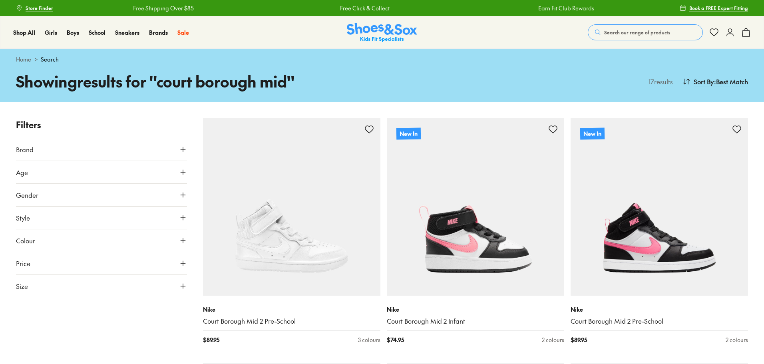 Image resolution: width=764 pixels, height=364 pixels. I want to click on a: Sale, so click(183, 32).